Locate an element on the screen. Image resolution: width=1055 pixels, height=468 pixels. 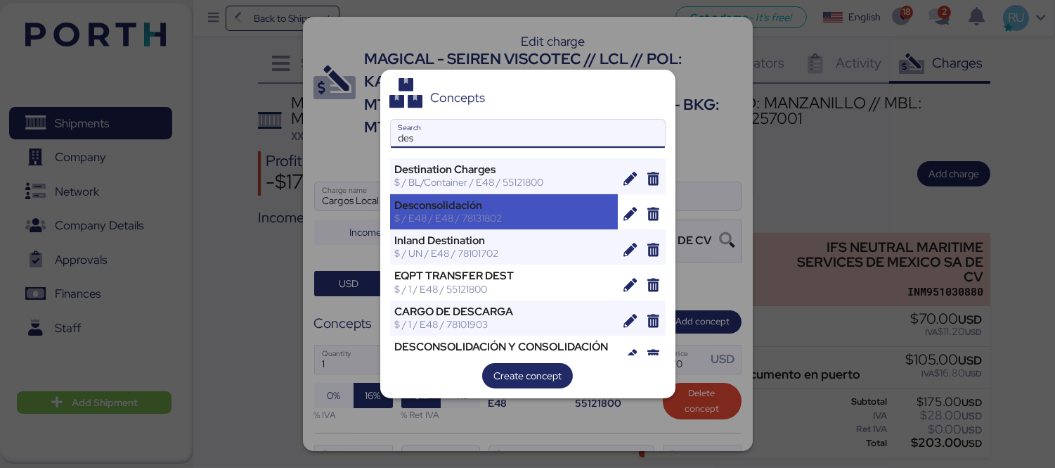
div: Inland Destination is located at coordinates (504, 240).